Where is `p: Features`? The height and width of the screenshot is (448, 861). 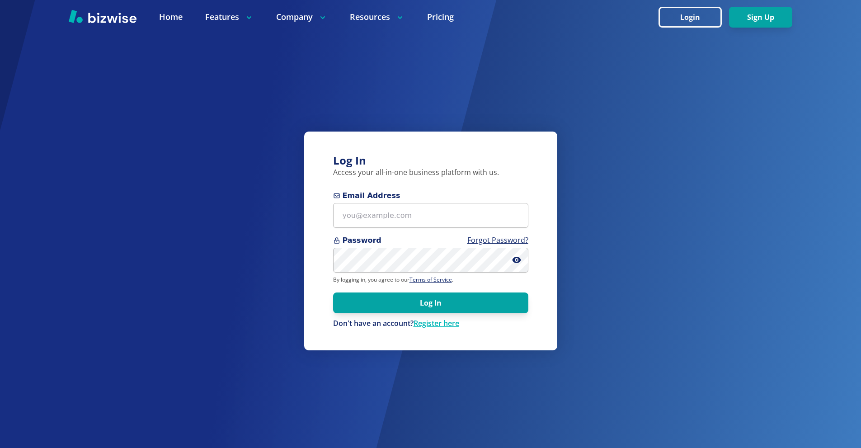
p: Features is located at coordinates (229, 17).